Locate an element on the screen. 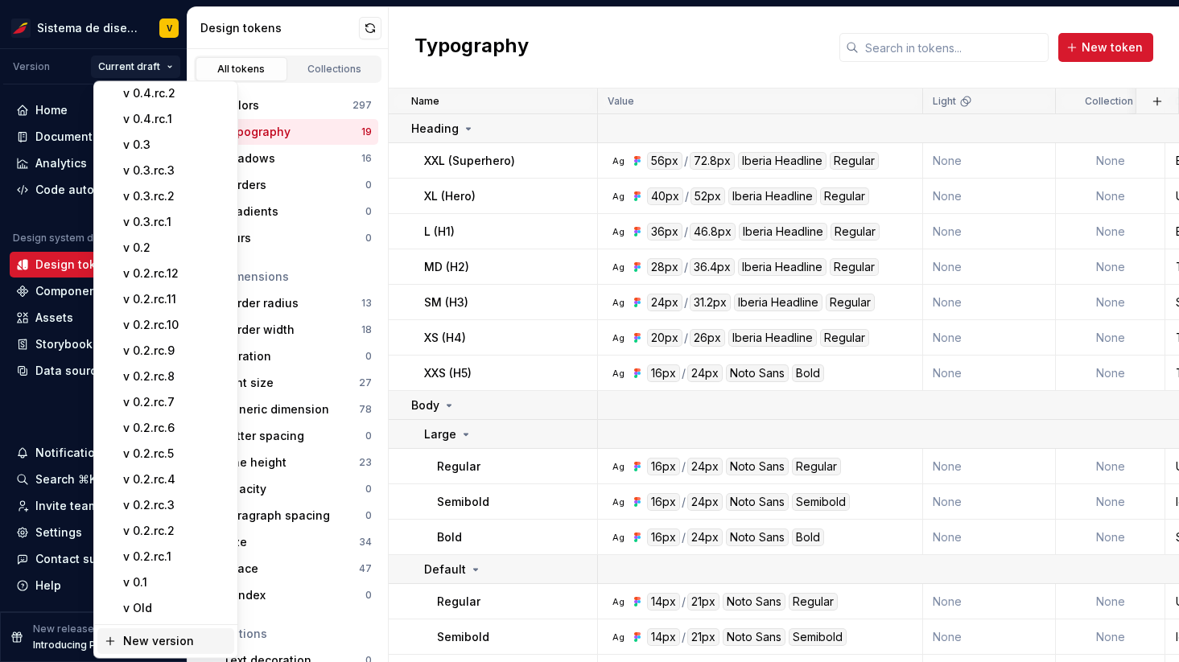 Image resolution: width=1179 pixels, height=662 pixels. div: v 0.2.rc.4 is located at coordinates (175, 480).